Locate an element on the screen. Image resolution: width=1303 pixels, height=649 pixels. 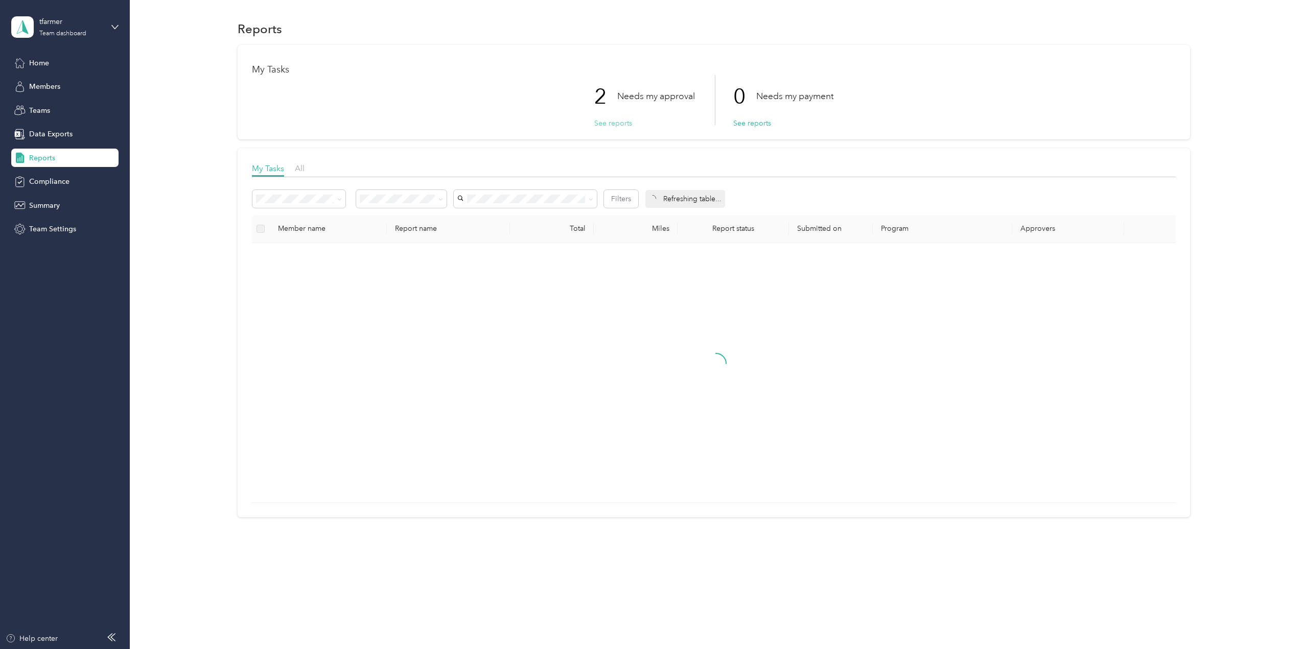
th: Approvers is located at coordinates (1068, 229).